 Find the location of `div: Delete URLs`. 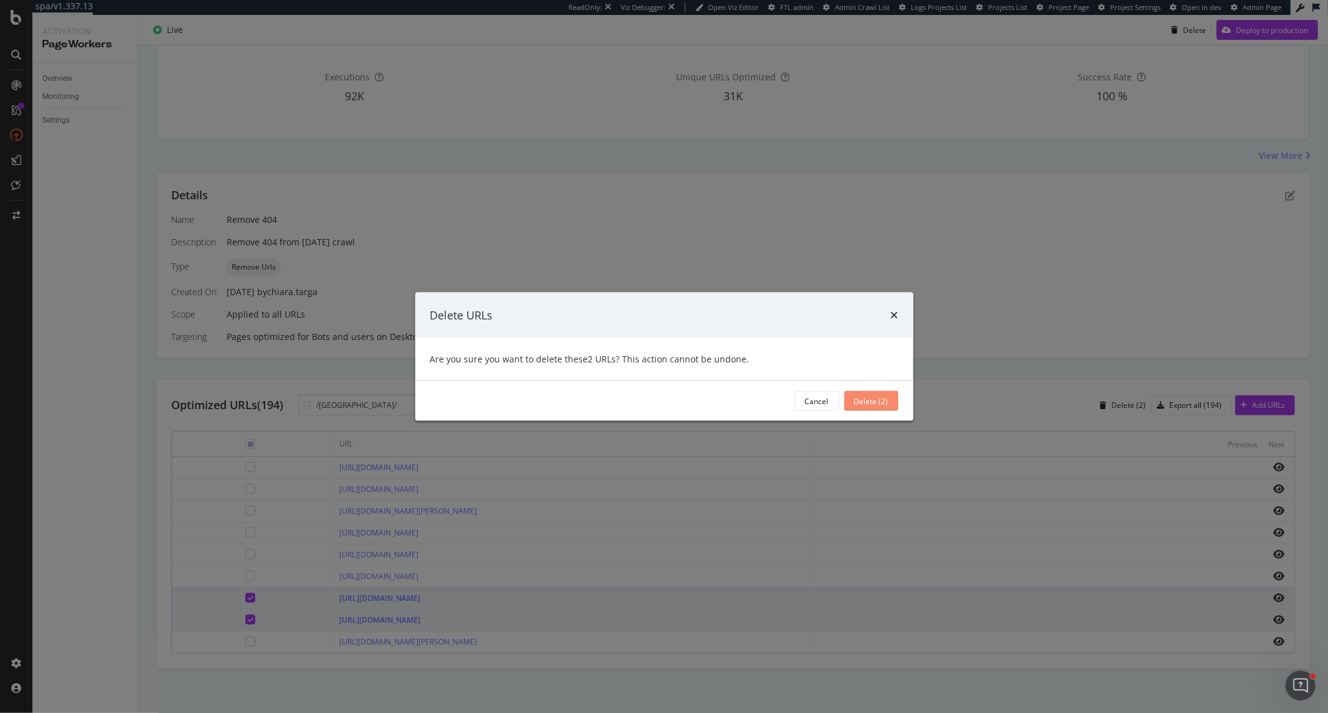

div: Delete URLs is located at coordinates (461, 315).